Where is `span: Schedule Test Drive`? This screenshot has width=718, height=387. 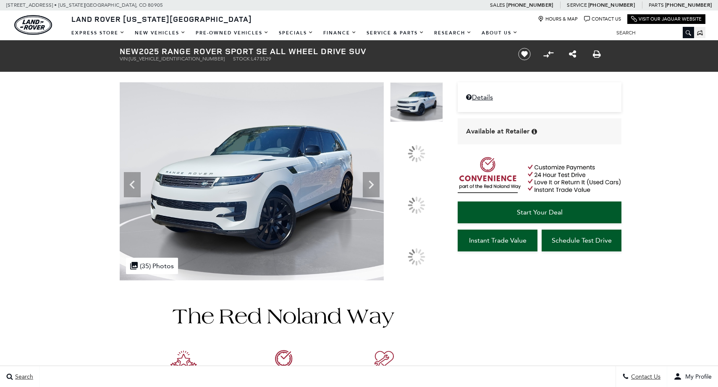
span: Schedule Test Drive is located at coordinates (581, 240).